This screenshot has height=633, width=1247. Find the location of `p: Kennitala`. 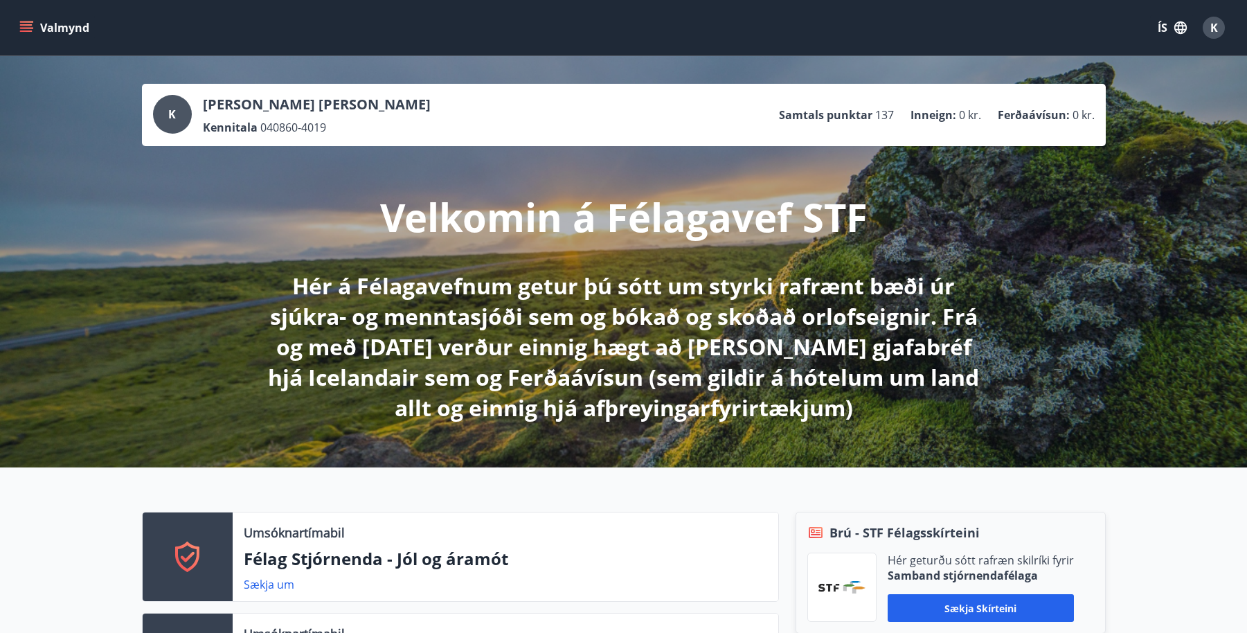

p: Kennitala is located at coordinates (230, 127).